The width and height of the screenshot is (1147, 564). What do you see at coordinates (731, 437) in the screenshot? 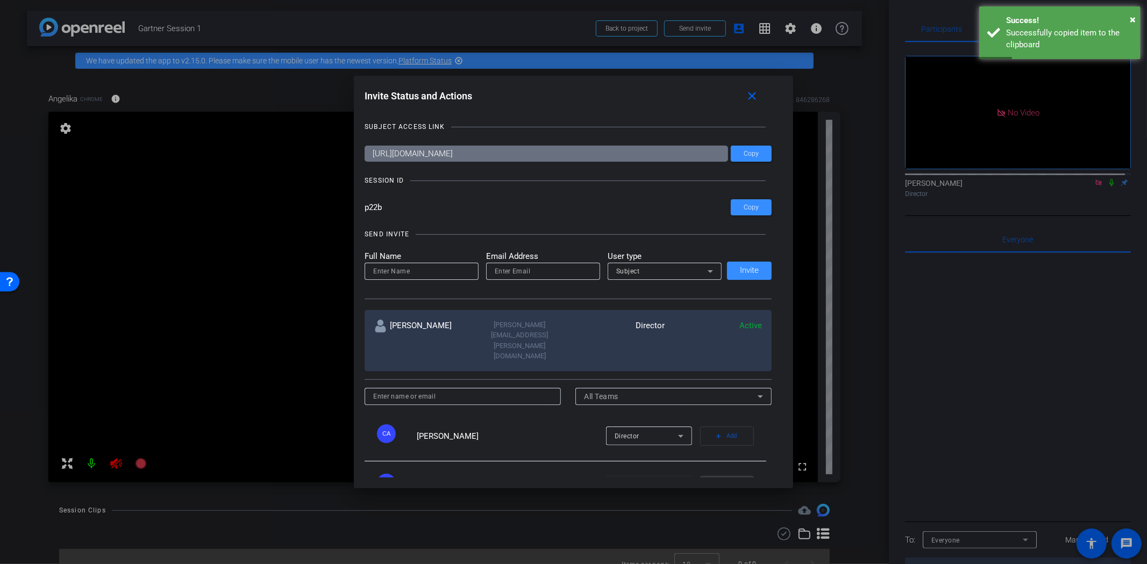
I see `span: Add` at bounding box center [731, 437].